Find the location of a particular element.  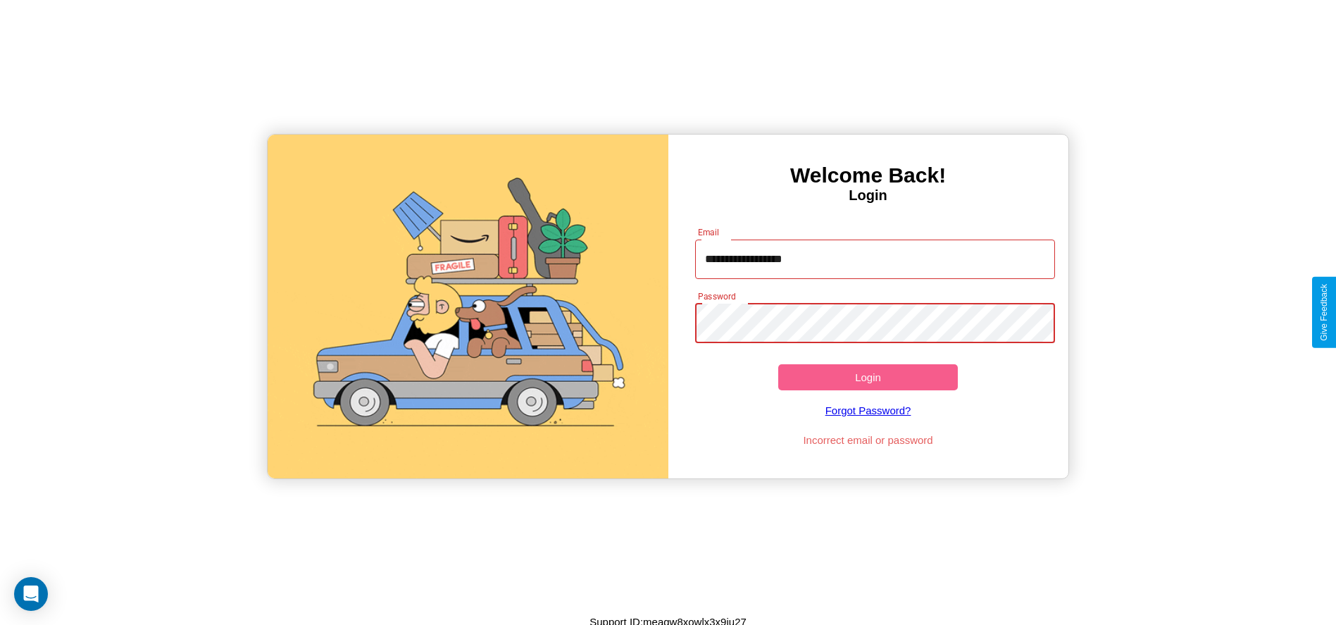

h3: Welcome Back! is located at coordinates (869, 175).